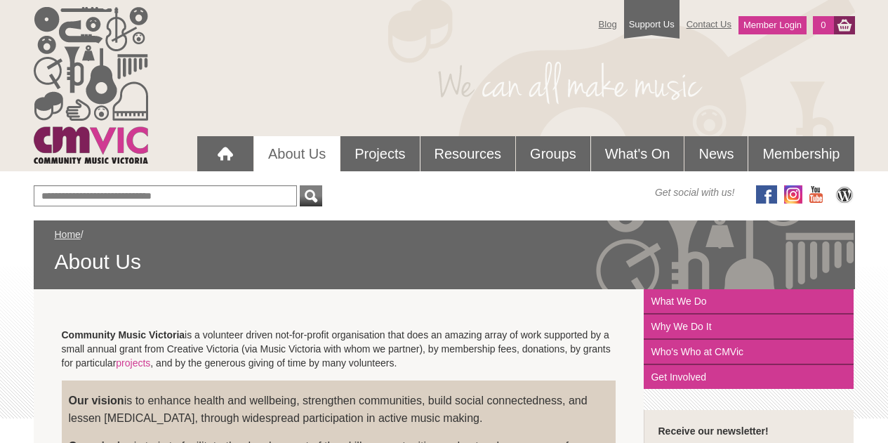  Describe the element at coordinates (712, 431) in the screenshot. I see `strong: Receive our newsletter!` at that location.